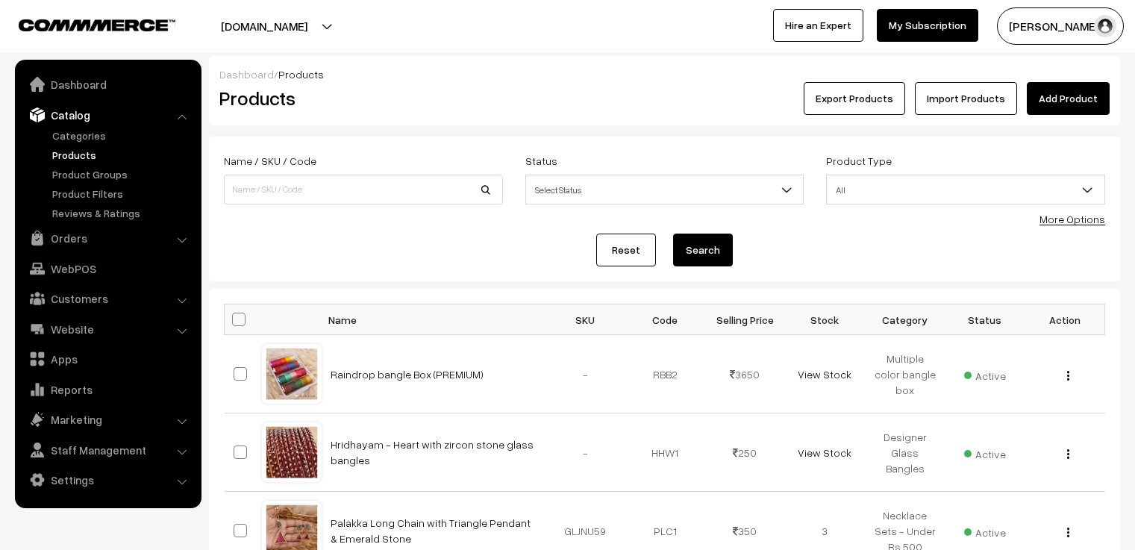 The image size is (1135, 550). Describe the element at coordinates (107, 329) in the screenshot. I see `a: Website` at that location.